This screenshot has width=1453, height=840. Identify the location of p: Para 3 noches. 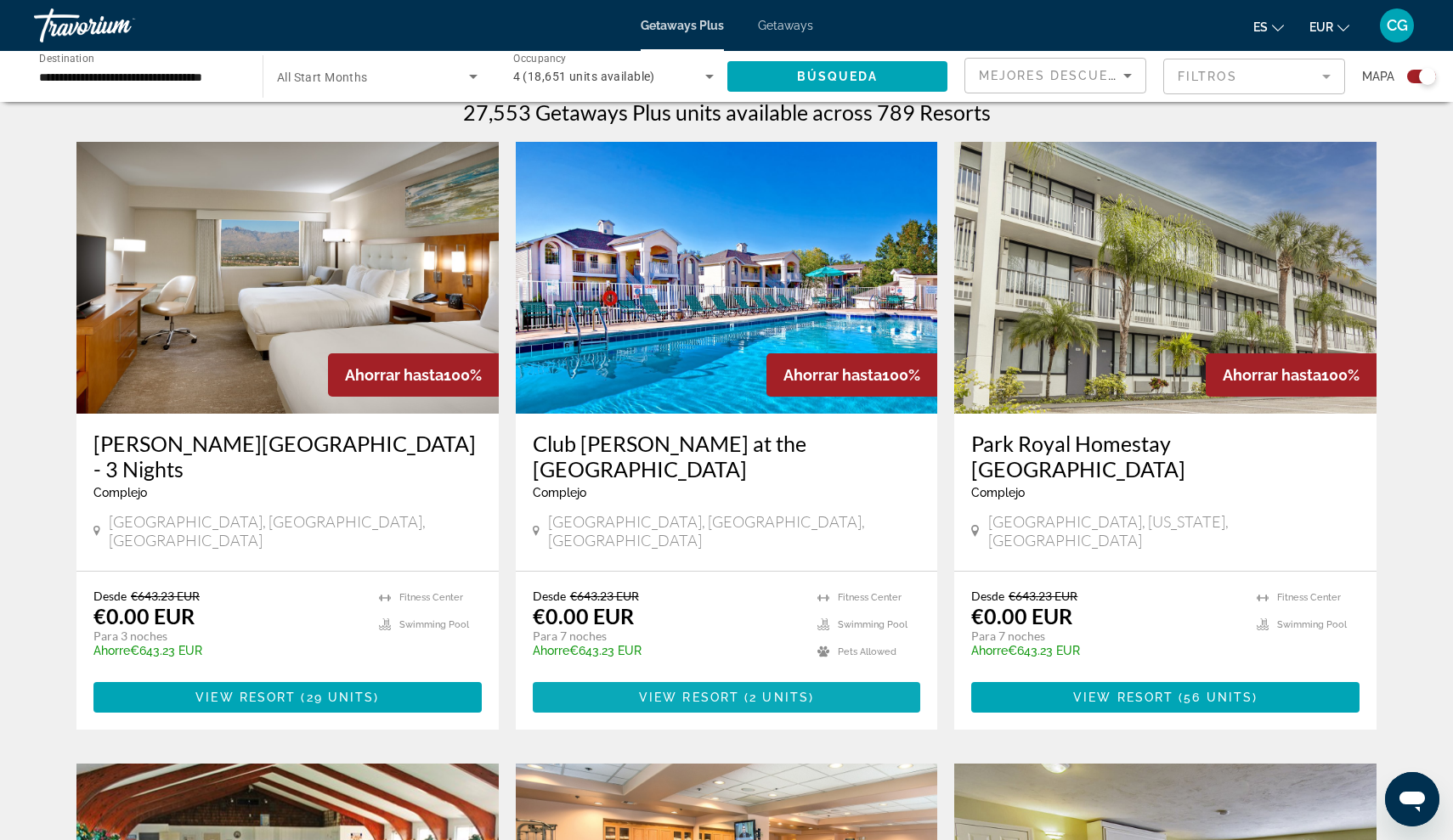
(228, 636).